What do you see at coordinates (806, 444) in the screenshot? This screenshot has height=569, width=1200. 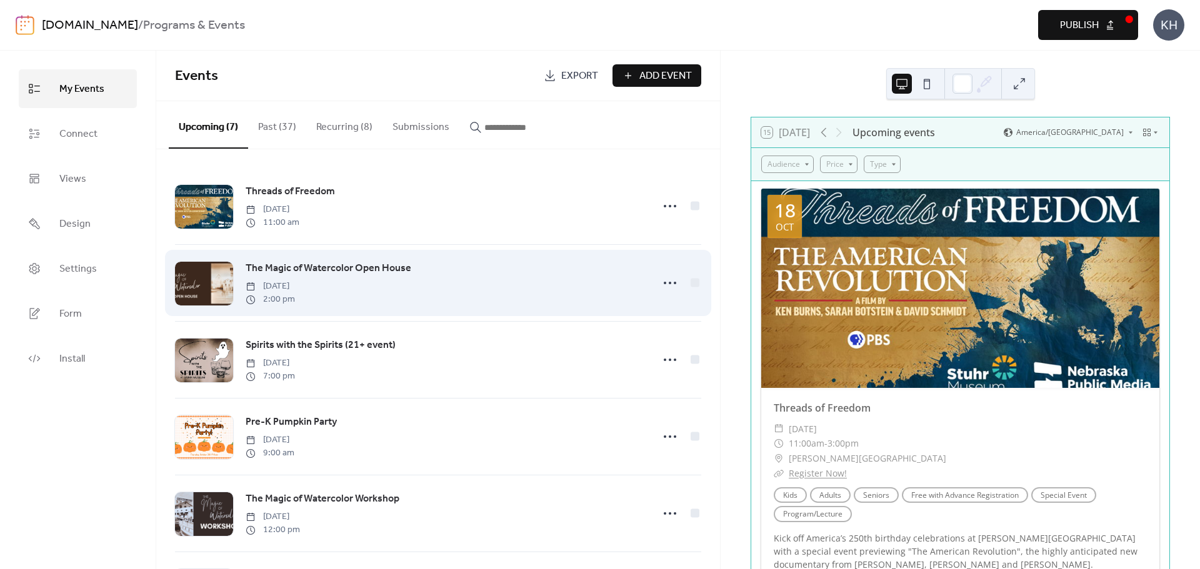 I see `span: 11:00am` at bounding box center [806, 444].